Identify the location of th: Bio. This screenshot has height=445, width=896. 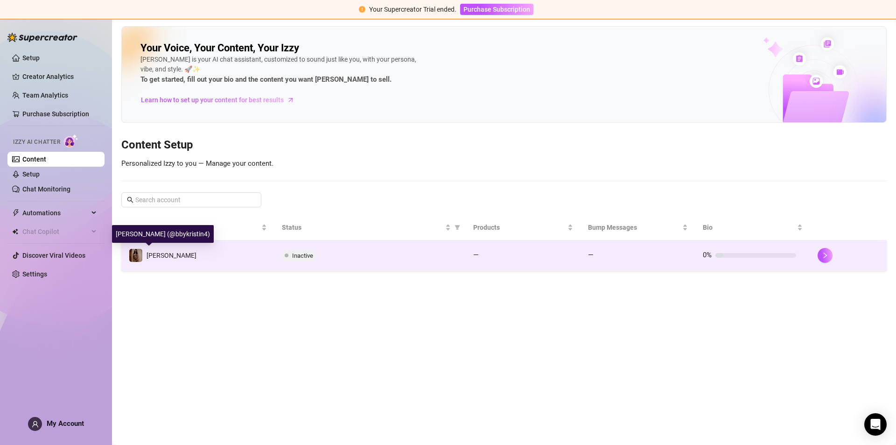
(753, 227).